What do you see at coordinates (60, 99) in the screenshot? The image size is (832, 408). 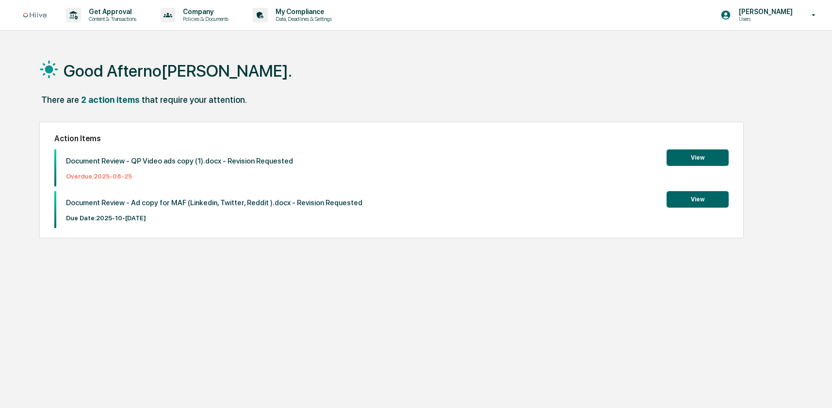 I see `div: There are` at bounding box center [60, 99].